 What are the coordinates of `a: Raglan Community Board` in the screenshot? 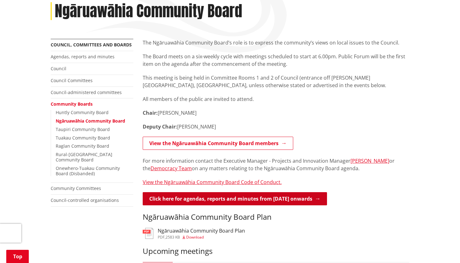 It's located at (82, 146).